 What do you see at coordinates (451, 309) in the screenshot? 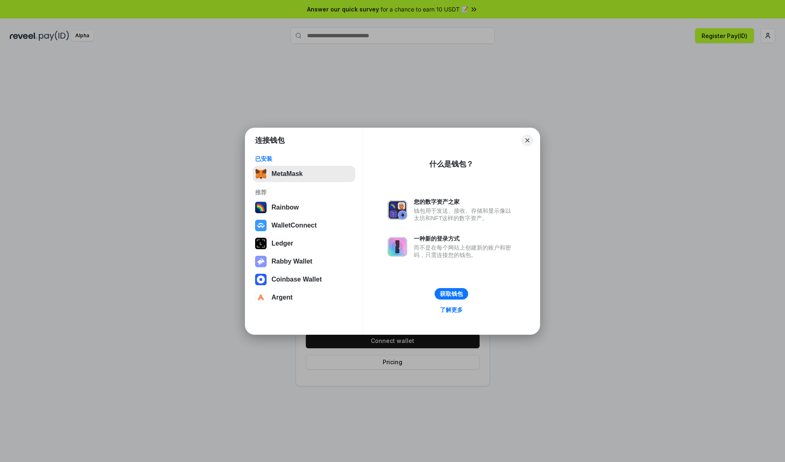
I see `div: 了解更多` at bounding box center [451, 309].